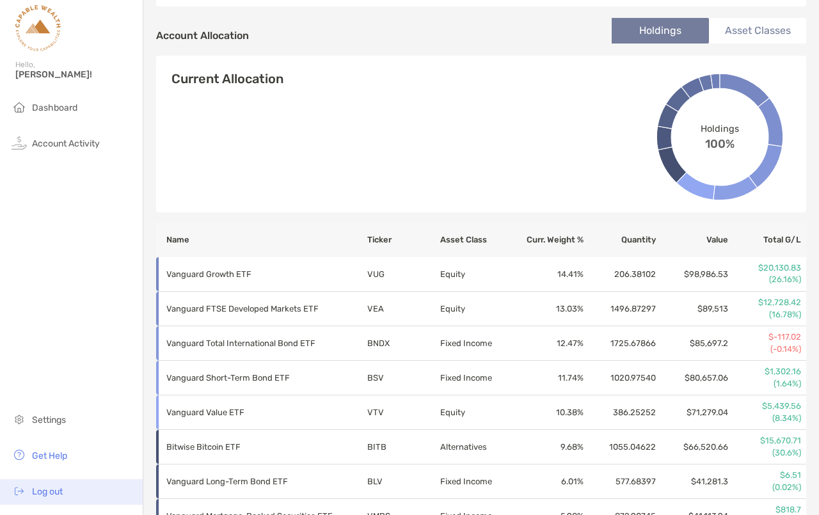 The image size is (819, 515). Describe the element at coordinates (692, 447) in the screenshot. I see `td: $66,520.66` at that location.